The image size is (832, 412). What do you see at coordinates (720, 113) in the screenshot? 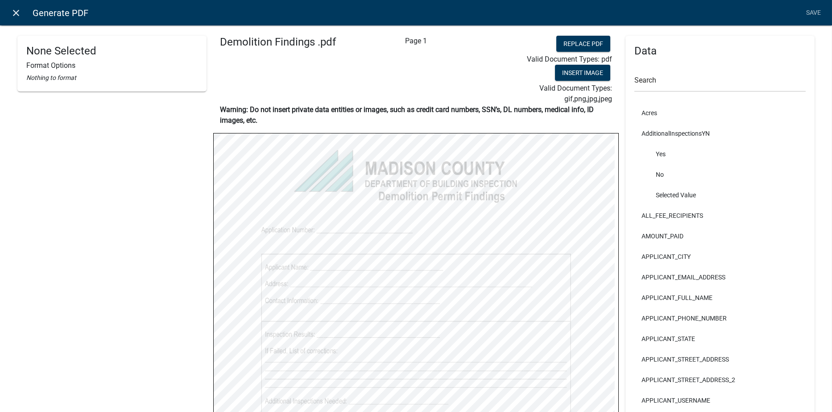
I see `li: Acres` at bounding box center [720, 113].